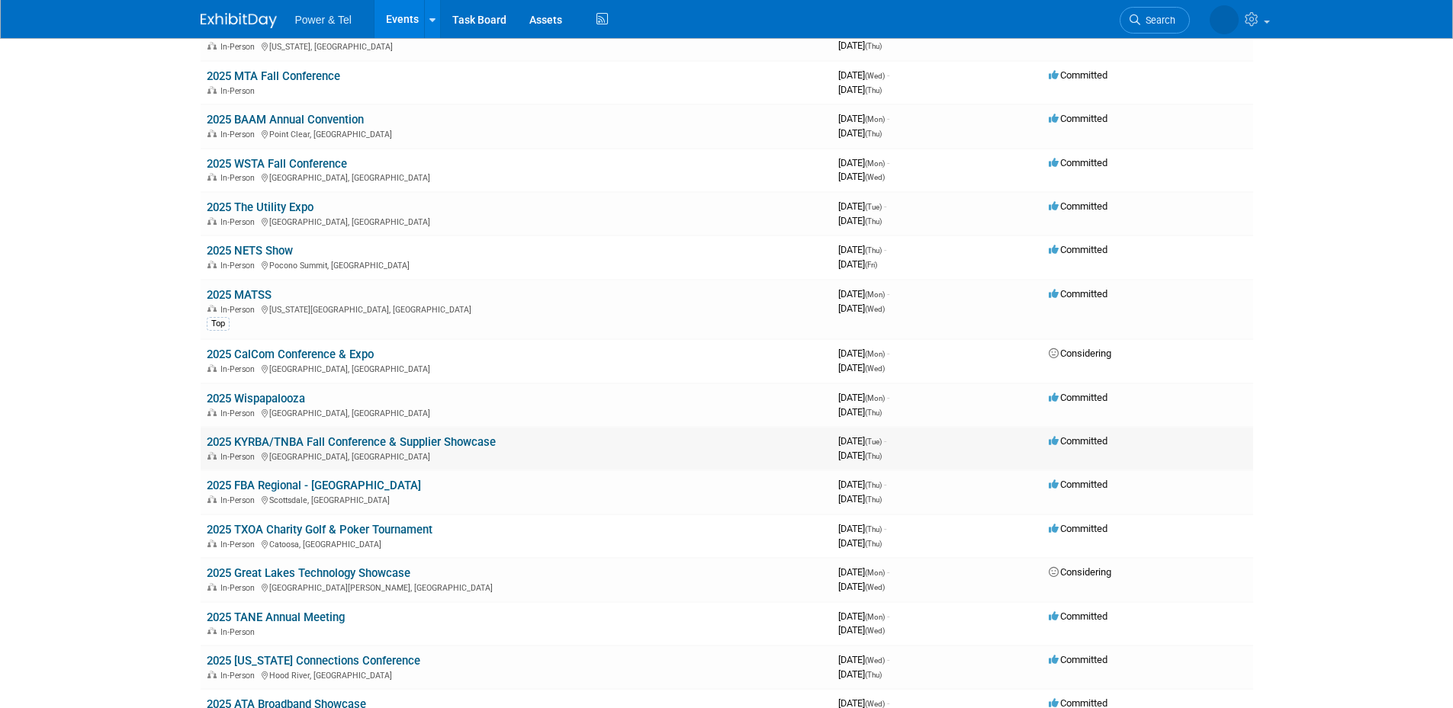 Image resolution: width=1453 pixels, height=708 pixels. I want to click on a: 2025 Great Lakes Technology Showcase, so click(308, 573).